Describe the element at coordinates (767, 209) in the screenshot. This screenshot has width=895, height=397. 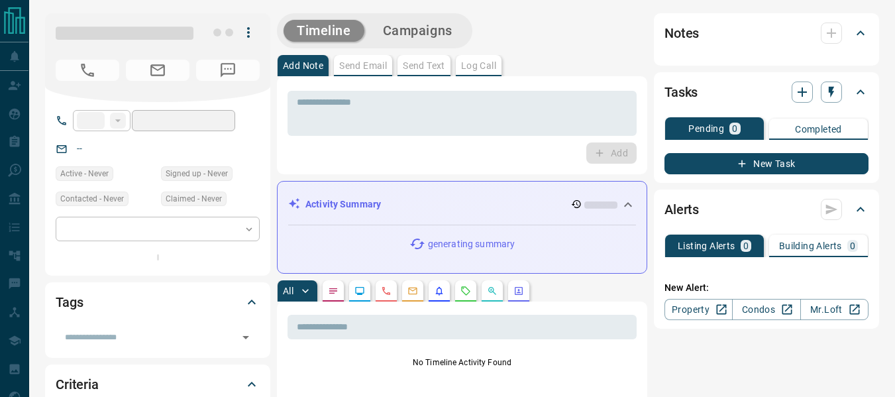
I see `div: Alerts` at that location.